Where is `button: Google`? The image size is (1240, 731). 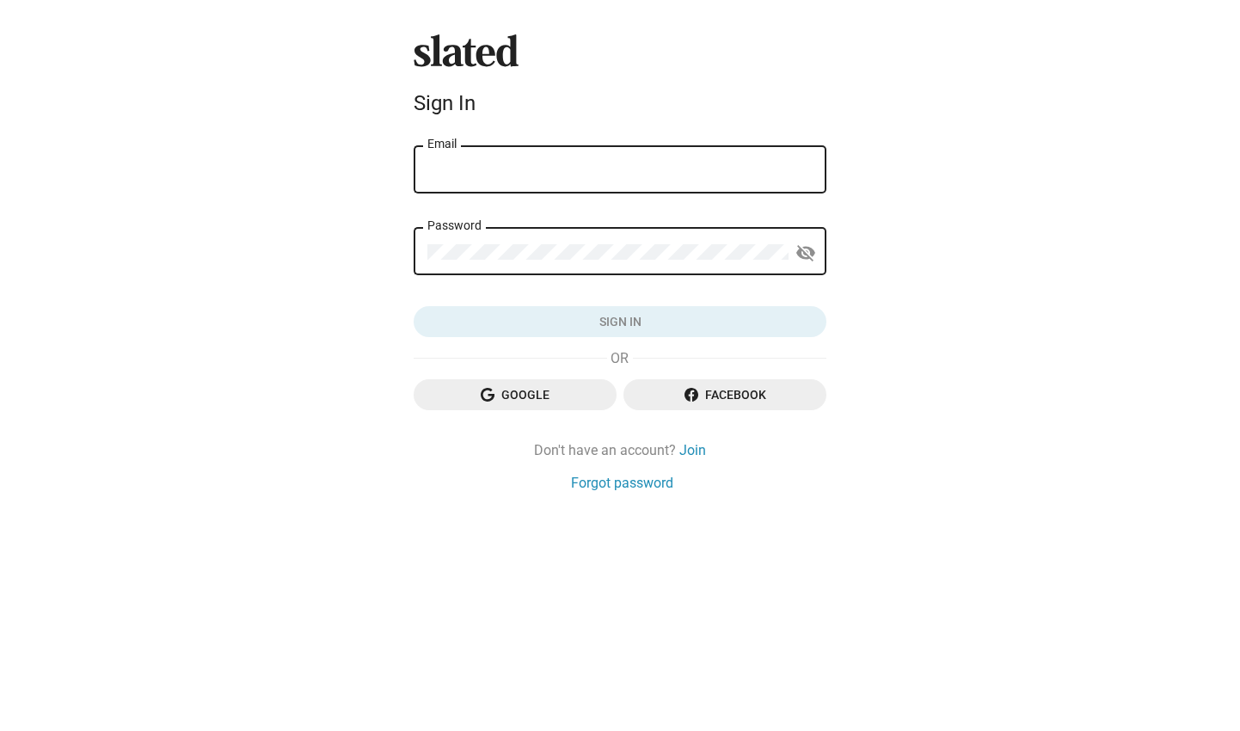
button: Google is located at coordinates (515, 395).